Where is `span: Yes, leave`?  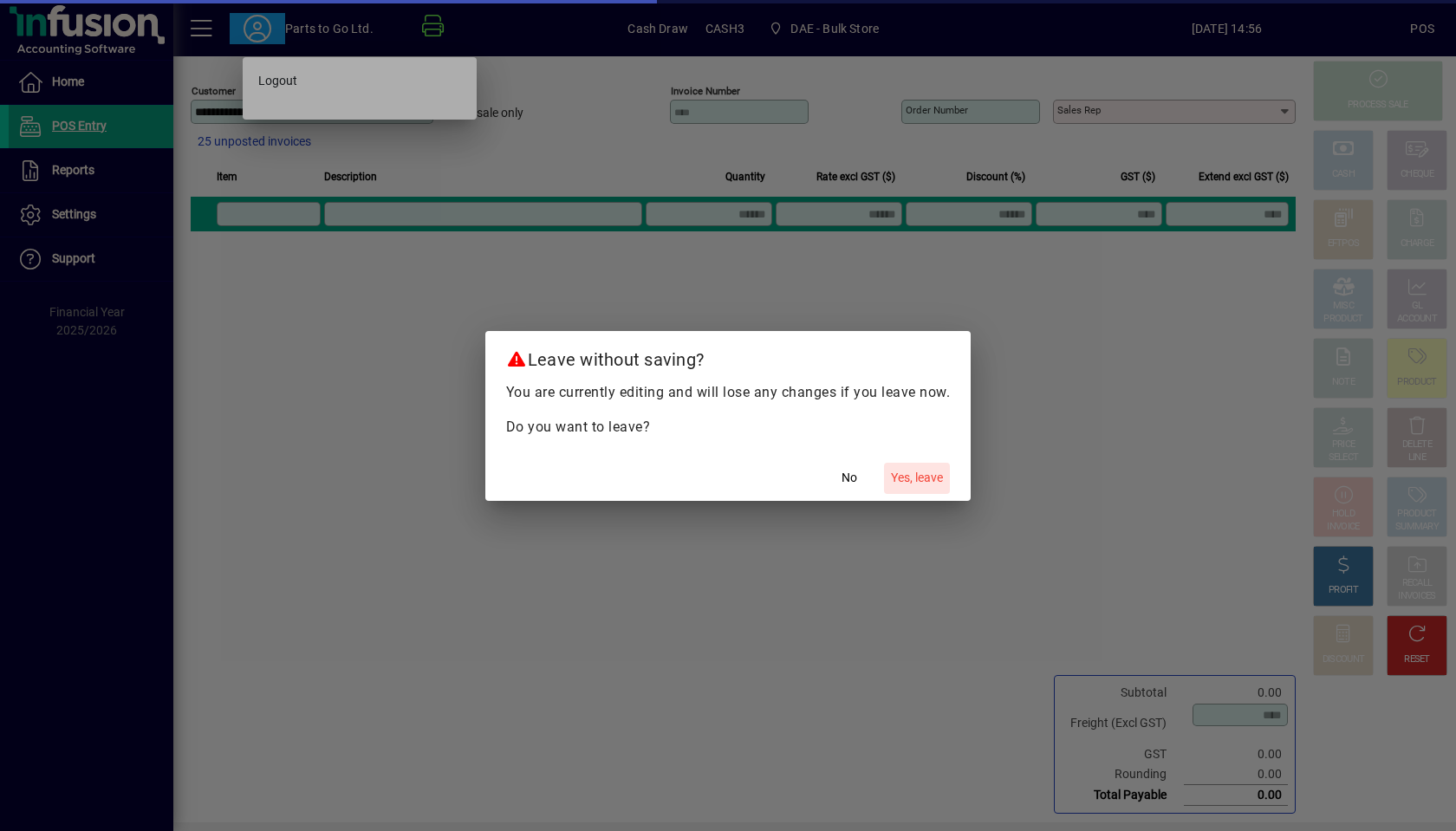 span: Yes, leave is located at coordinates (917, 478).